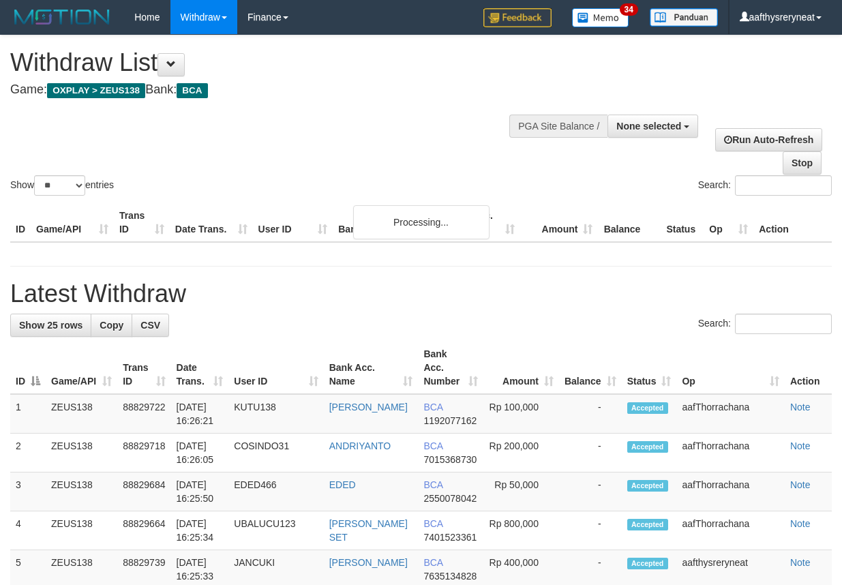  I want to click on td: 2, so click(28, 453).